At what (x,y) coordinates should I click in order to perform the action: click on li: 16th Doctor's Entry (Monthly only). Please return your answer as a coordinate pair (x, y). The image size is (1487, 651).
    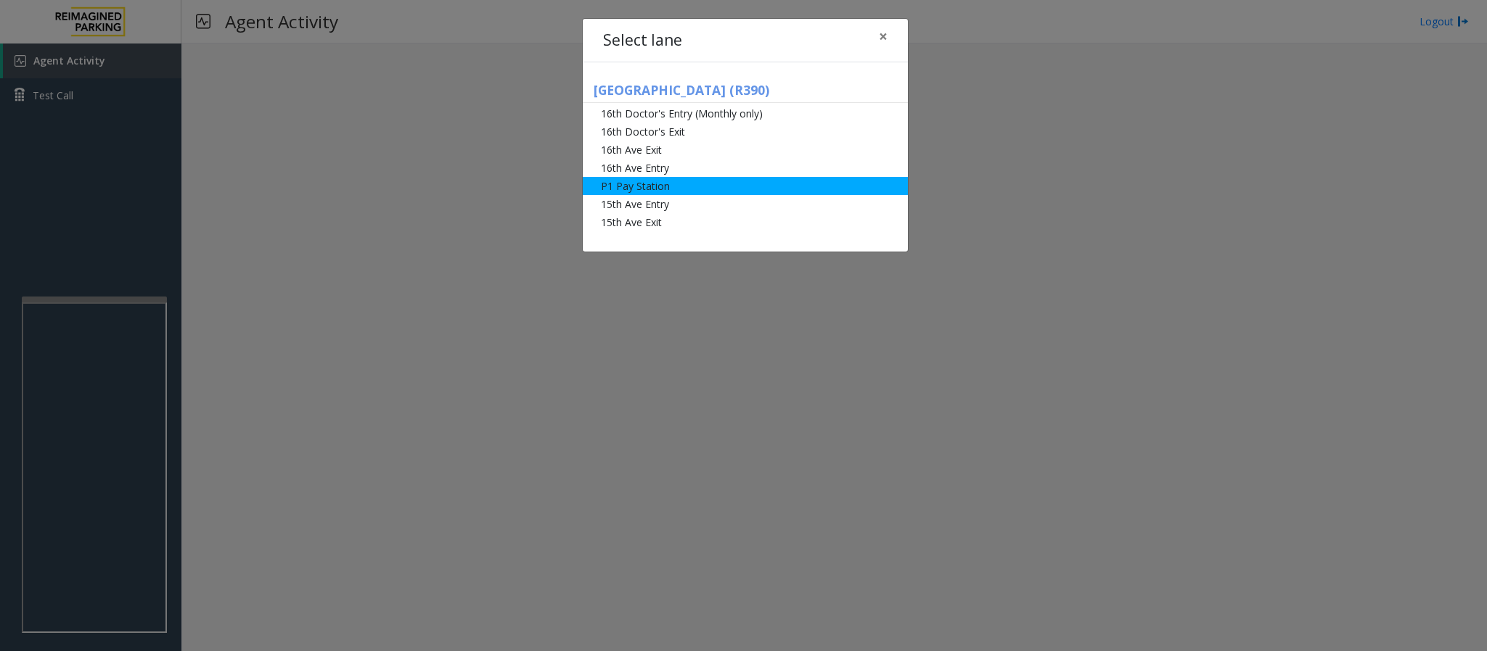
    Looking at the image, I should click on (745, 113).